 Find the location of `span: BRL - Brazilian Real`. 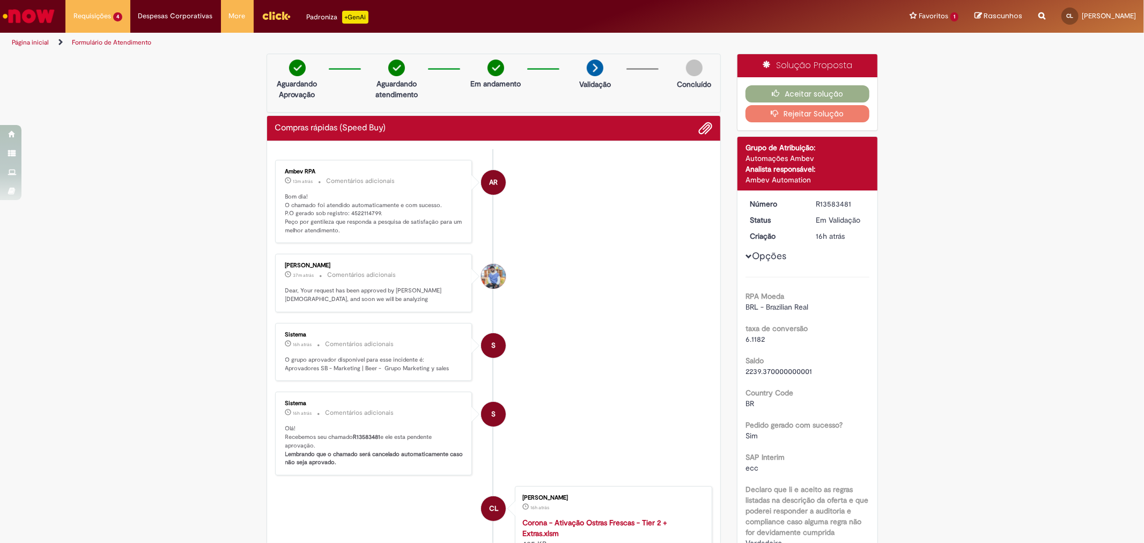

span: BRL - Brazilian Real is located at coordinates (777, 307).